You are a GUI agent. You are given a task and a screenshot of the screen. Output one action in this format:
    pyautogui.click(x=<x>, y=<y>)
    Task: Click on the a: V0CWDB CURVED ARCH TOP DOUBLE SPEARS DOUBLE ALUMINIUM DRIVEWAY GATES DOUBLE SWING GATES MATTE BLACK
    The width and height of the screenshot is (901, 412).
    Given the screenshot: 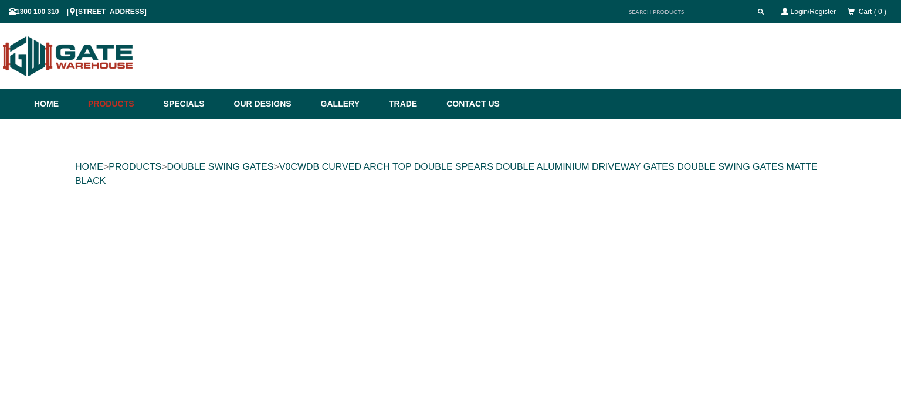 What is the action you would take?
    pyautogui.click(x=446, y=174)
    